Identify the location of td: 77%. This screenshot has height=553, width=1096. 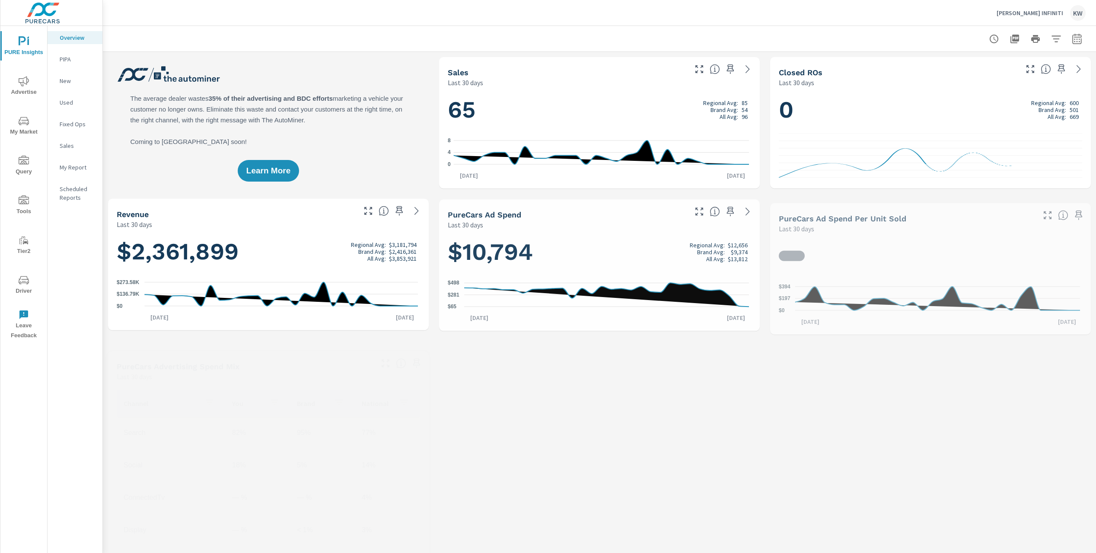
(387, 433).